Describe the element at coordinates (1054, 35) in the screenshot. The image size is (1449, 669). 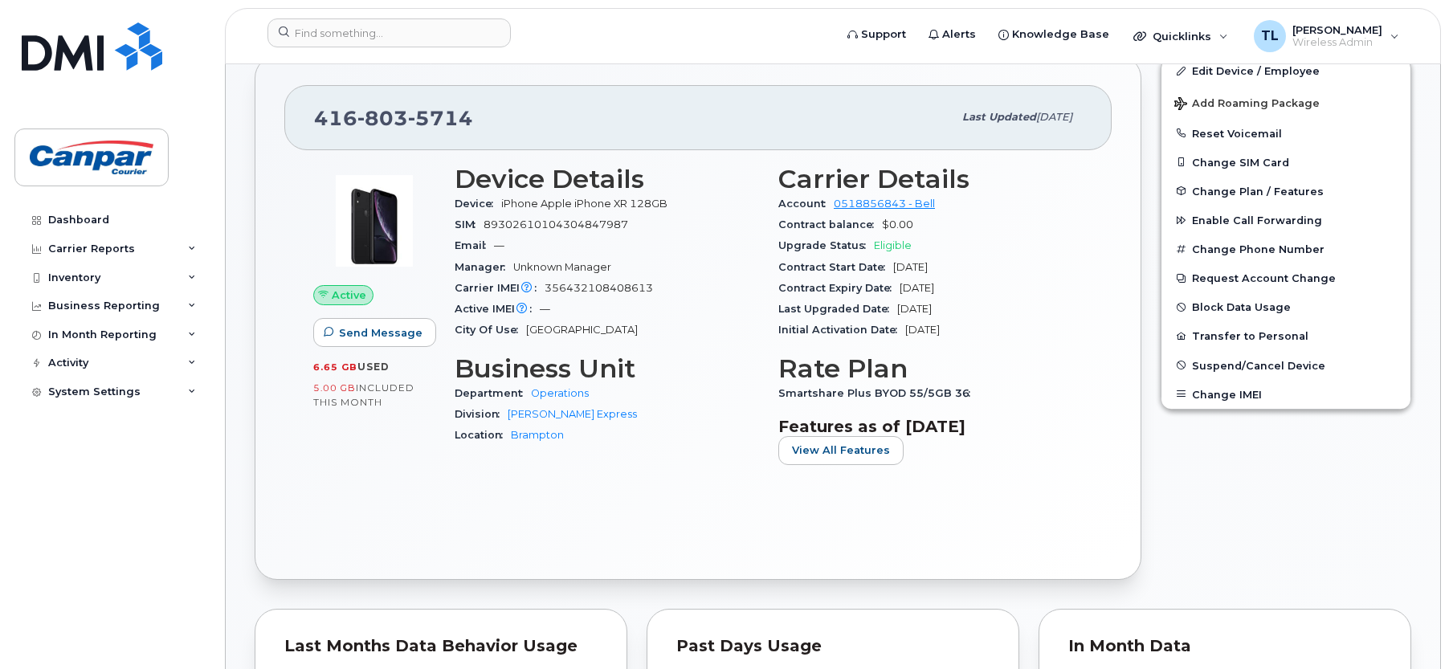
I see `a: Knowledge Base` at that location.